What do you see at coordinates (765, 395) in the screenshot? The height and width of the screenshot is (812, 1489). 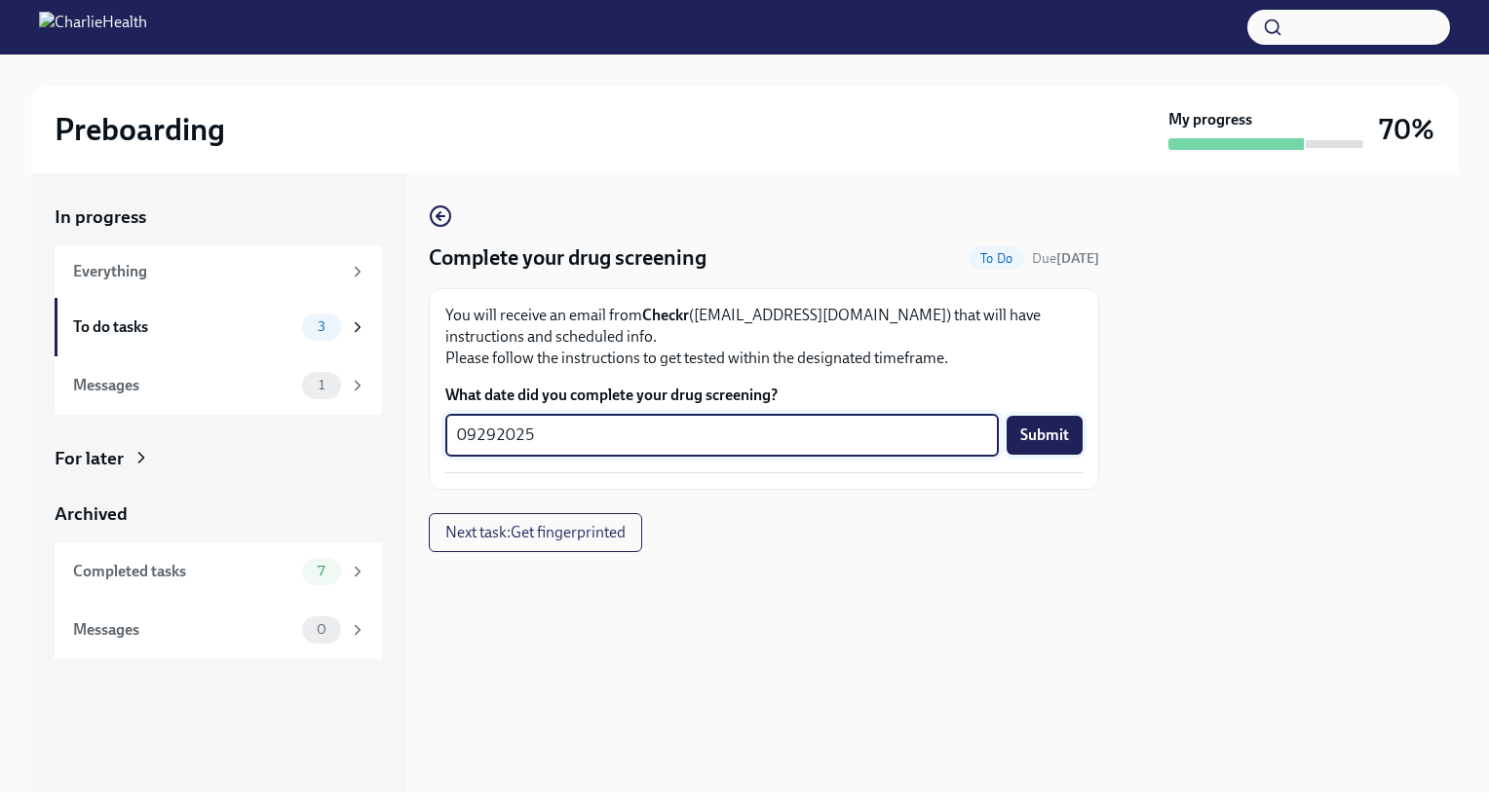 I see `label: What date did you complete your drug screening?` at bounding box center [765, 395].